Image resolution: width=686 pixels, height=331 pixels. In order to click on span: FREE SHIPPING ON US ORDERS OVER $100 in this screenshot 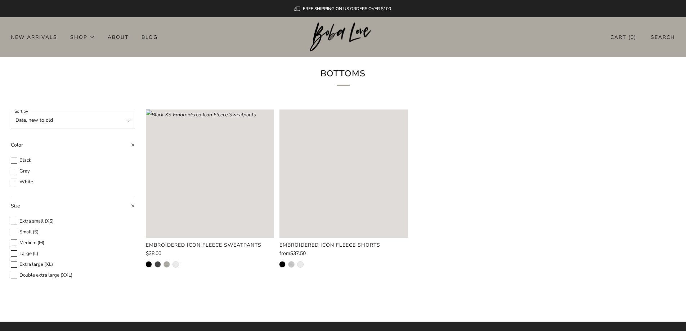, I will do `click(347, 9)`.